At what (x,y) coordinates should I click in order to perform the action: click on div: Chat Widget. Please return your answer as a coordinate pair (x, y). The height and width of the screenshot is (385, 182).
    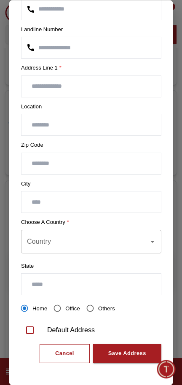
    Looking at the image, I should click on (167, 370).